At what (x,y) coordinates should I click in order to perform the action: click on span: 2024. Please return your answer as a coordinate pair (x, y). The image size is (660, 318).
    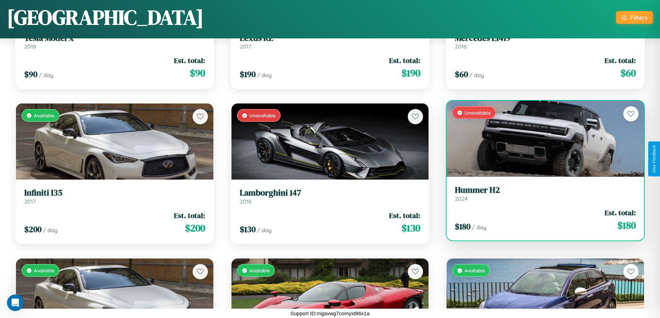
    Looking at the image, I should click on (461, 199).